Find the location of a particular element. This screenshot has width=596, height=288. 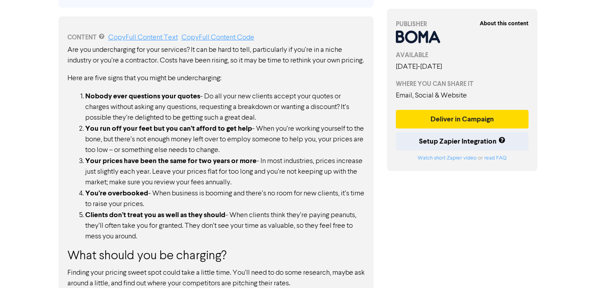

strong: Your prices have been the same for two years or more is located at coordinates (171, 161).